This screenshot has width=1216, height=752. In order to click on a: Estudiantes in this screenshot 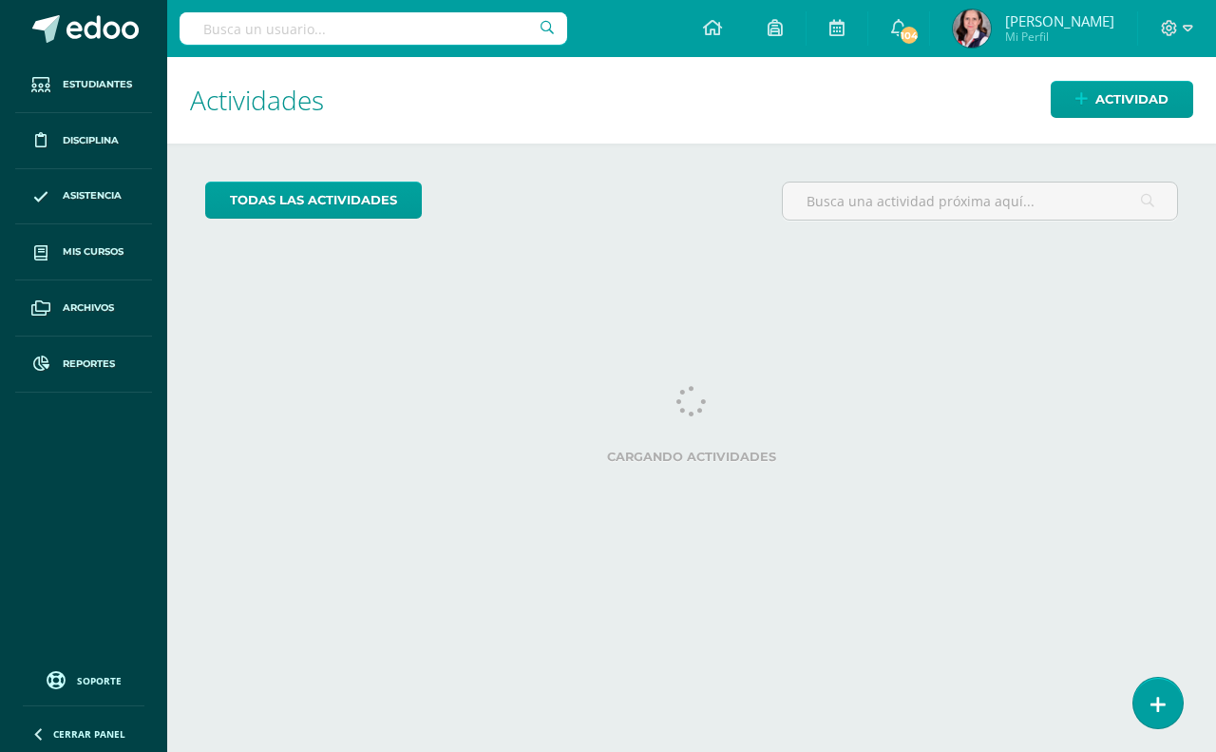, I will do `click(84, 85)`.